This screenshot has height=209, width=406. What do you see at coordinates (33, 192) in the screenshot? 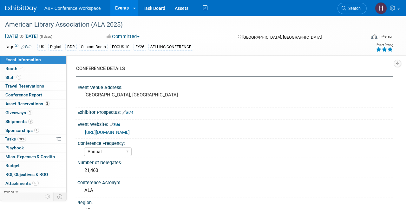
I see `a: more` at bounding box center [33, 192].